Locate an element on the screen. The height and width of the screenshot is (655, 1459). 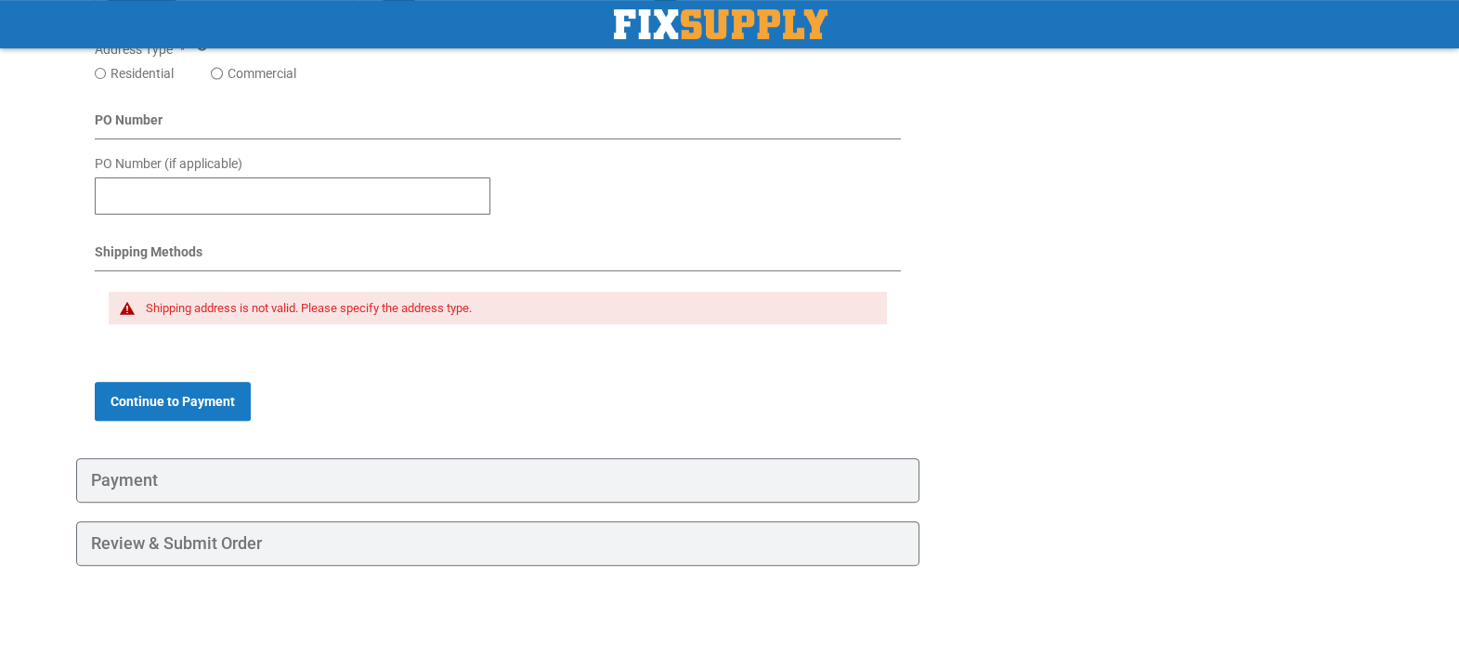
div: Review & Submit Order is located at coordinates (498, 543).